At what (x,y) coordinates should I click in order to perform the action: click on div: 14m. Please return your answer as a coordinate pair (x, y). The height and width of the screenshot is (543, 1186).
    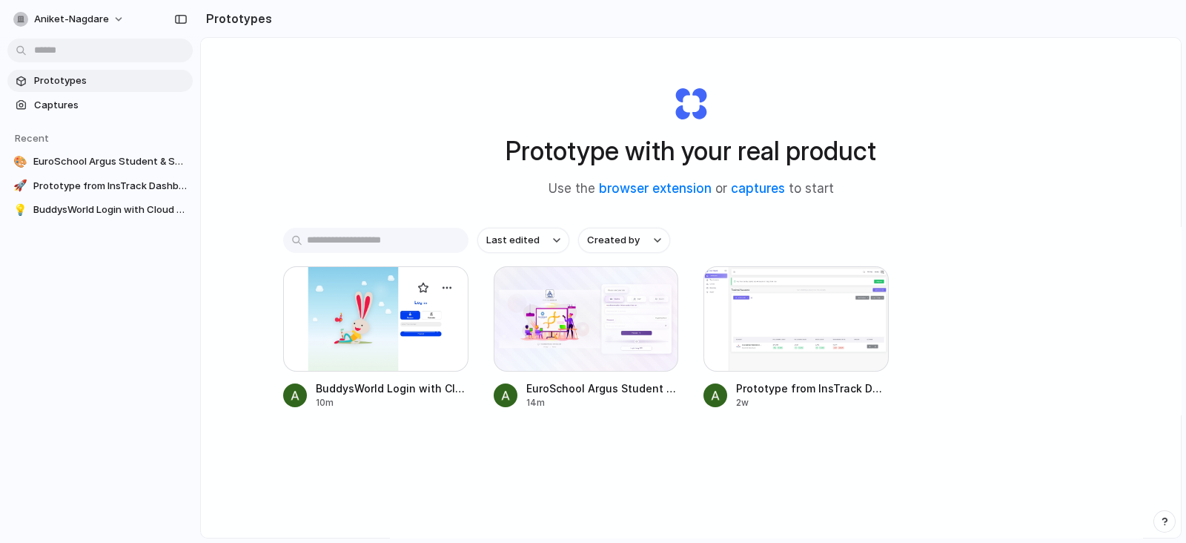
    Looking at the image, I should click on (603, 402).